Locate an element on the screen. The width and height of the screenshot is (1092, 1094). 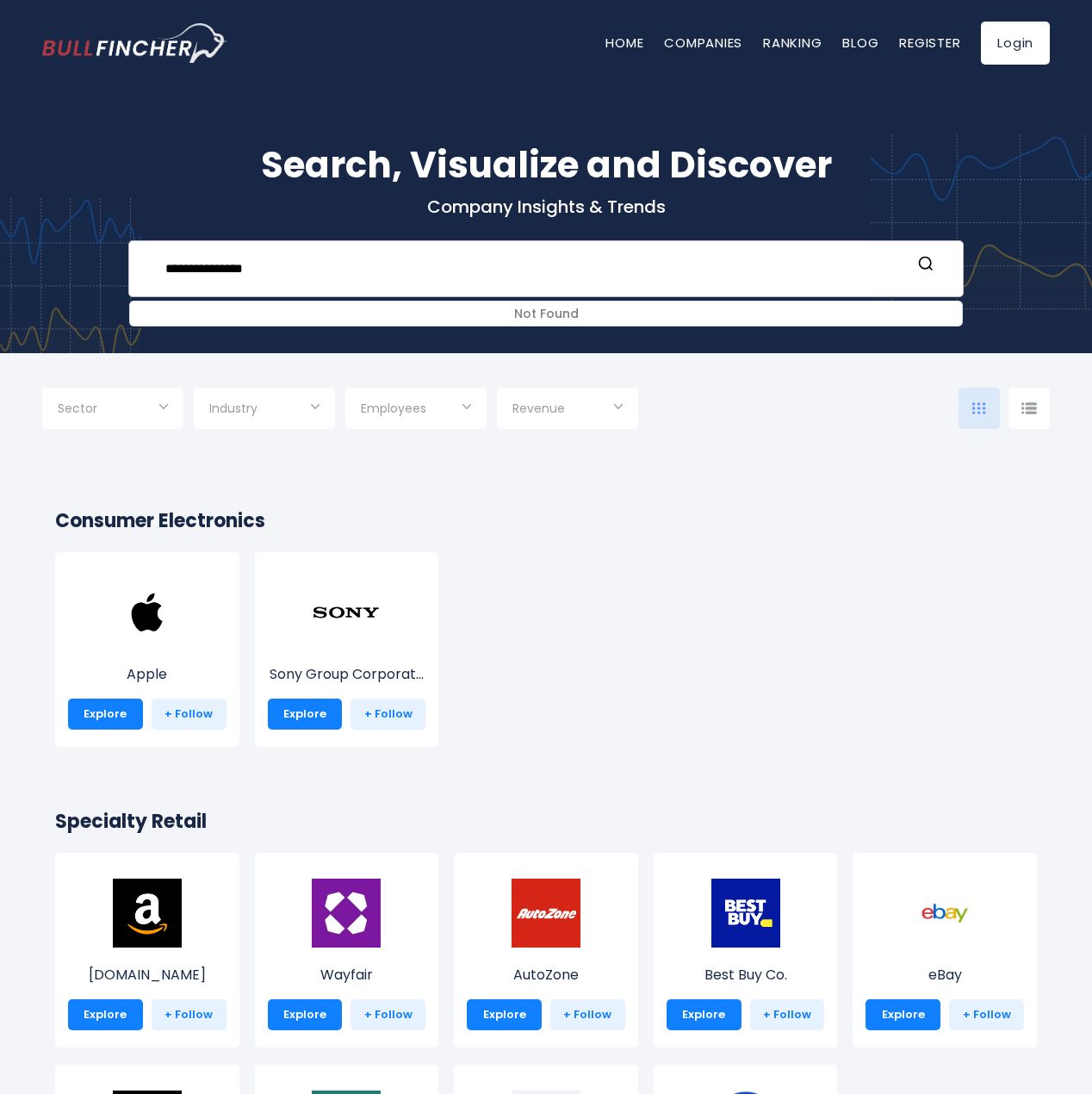
h1: Search, Visualize and Discover is located at coordinates (546, 165).